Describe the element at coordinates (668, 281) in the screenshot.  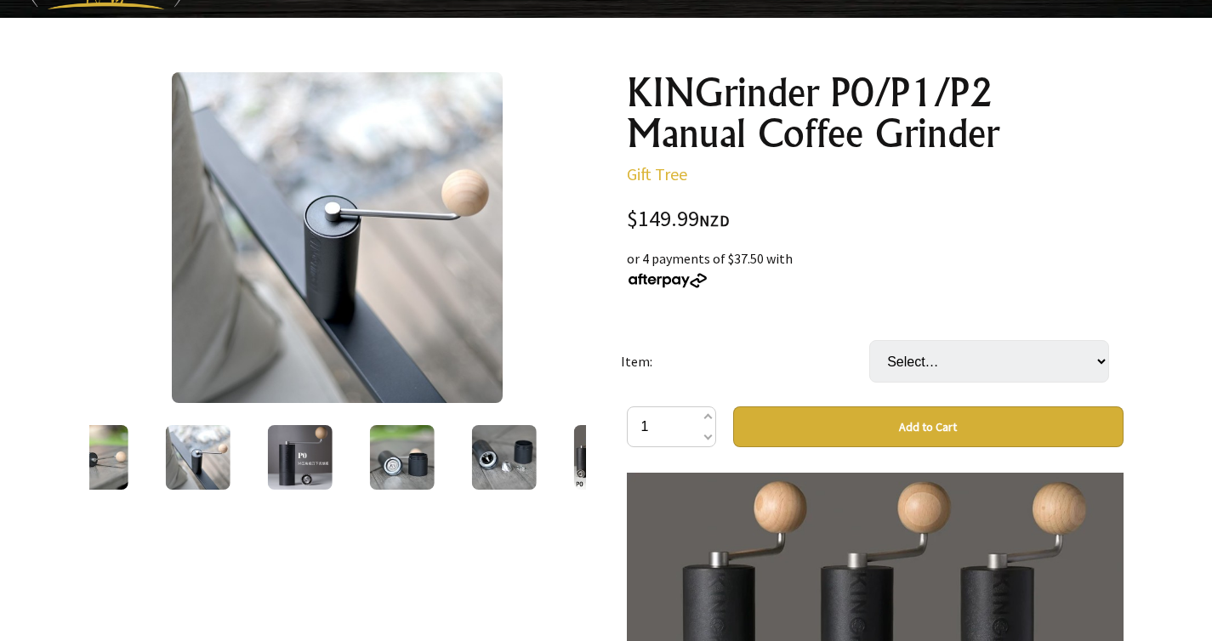
I see `img: Afterpay` at that location.